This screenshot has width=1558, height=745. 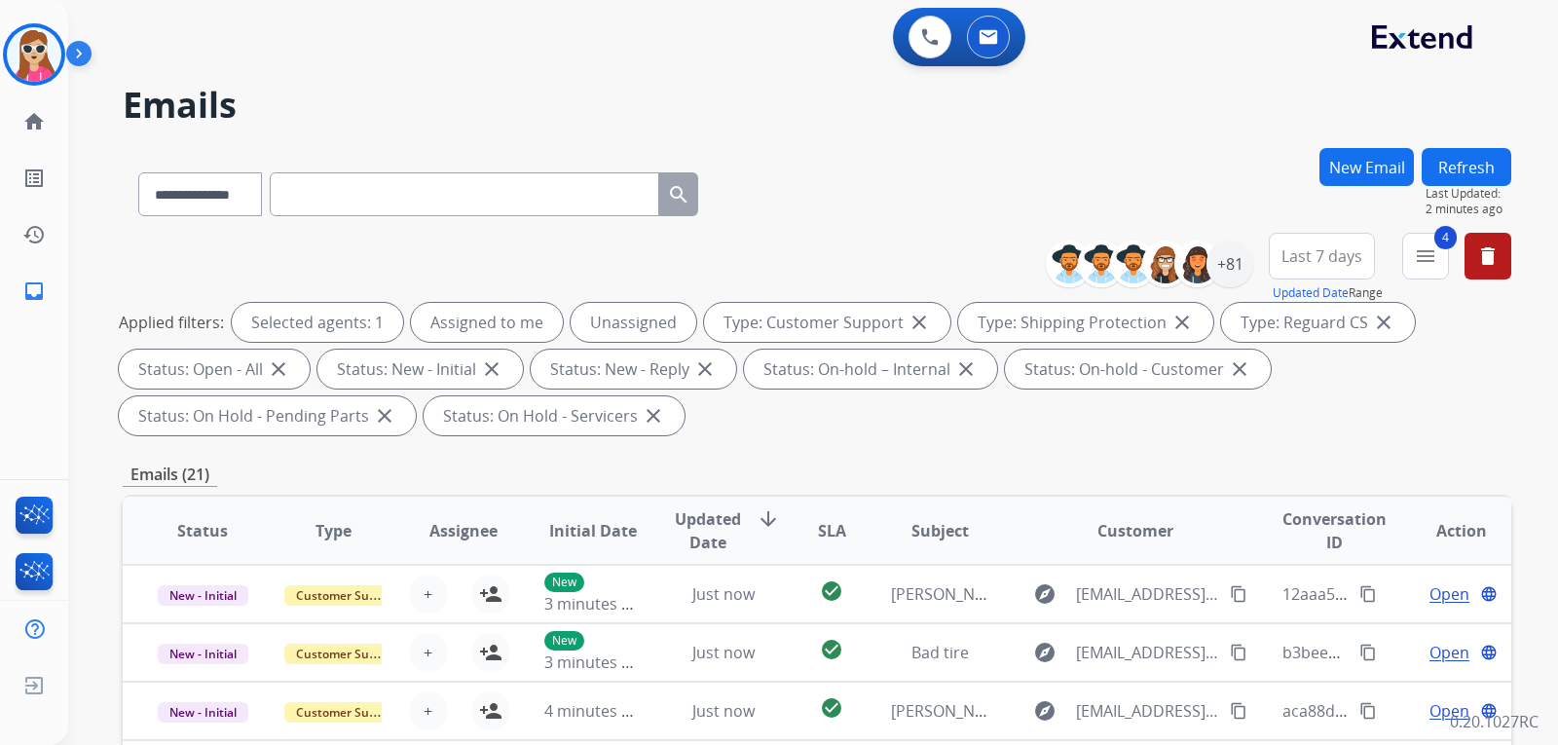 What do you see at coordinates (34, 122) in the screenshot?
I see `mat-icon: home` at bounding box center [34, 122].